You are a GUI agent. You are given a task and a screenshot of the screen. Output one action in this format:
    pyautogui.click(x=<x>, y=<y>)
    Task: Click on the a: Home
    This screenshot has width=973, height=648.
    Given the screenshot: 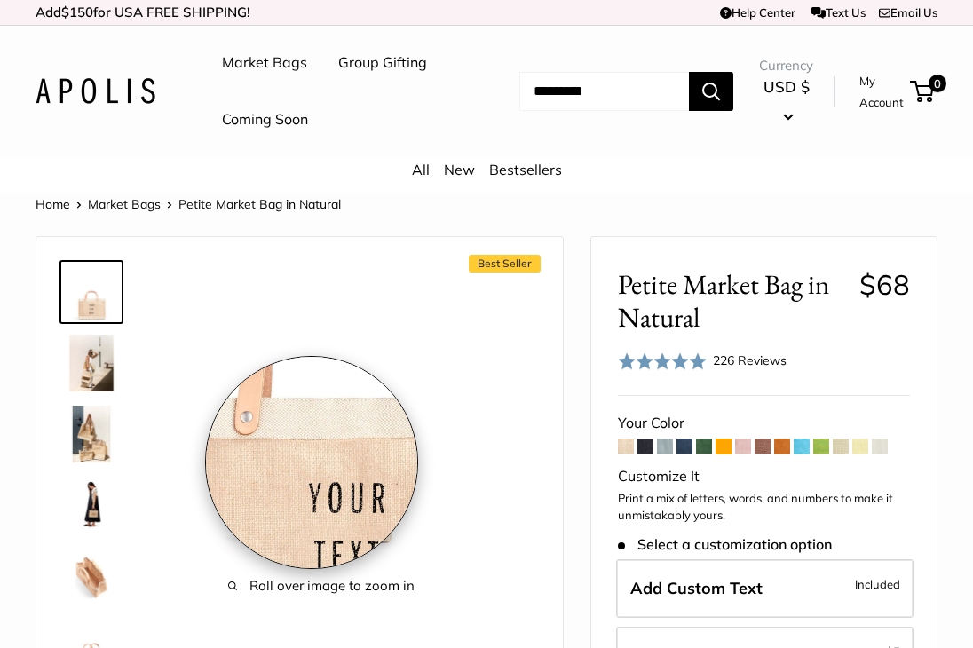 What is the action you would take?
    pyautogui.click(x=52, y=204)
    